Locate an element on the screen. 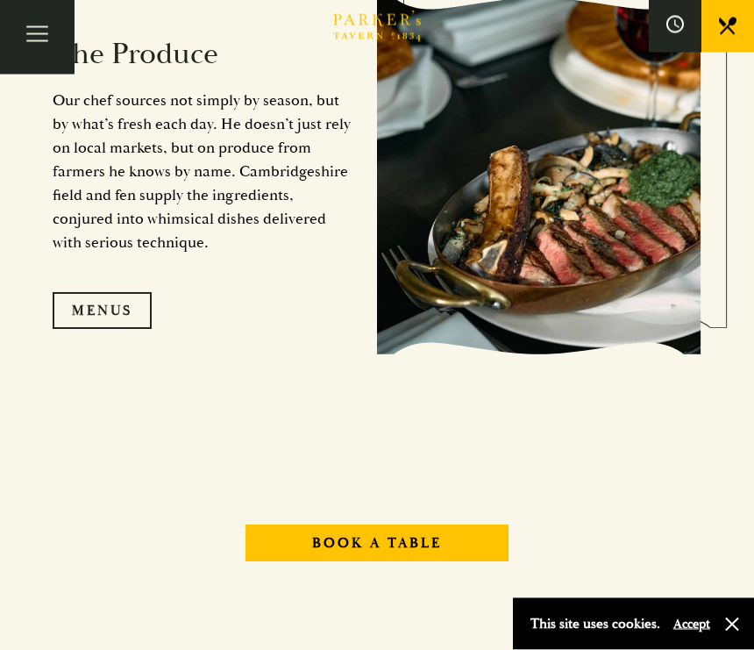 The image size is (754, 650). h2: The Produce is located at coordinates (202, 55).